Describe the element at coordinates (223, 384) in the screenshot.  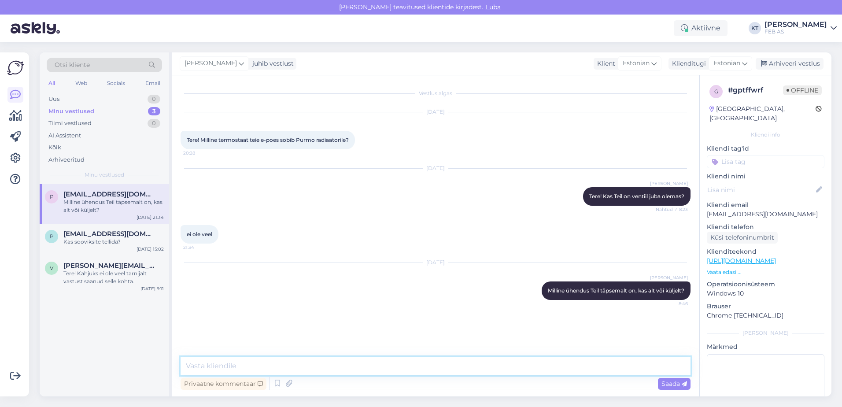
I see `div: Privaatne kommentaar` at that location.